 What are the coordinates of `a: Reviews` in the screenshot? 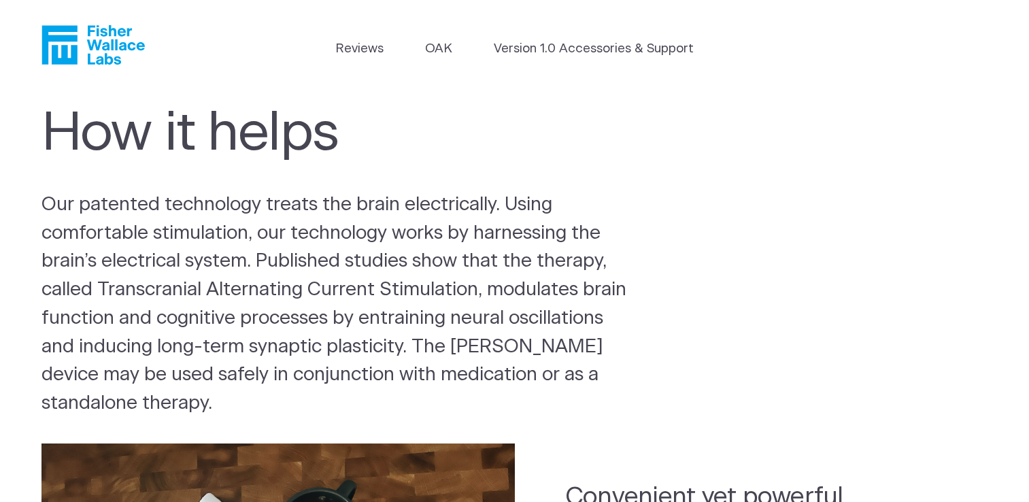 It's located at (359, 49).